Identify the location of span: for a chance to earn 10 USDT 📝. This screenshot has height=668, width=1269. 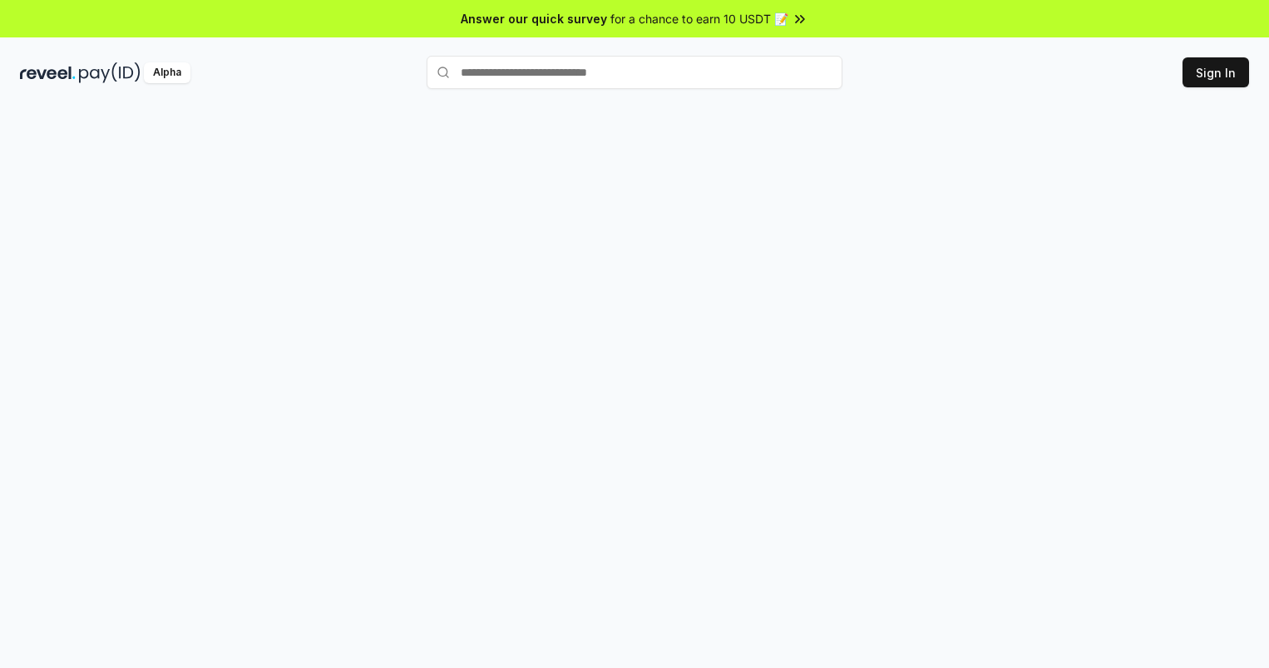
(699, 18).